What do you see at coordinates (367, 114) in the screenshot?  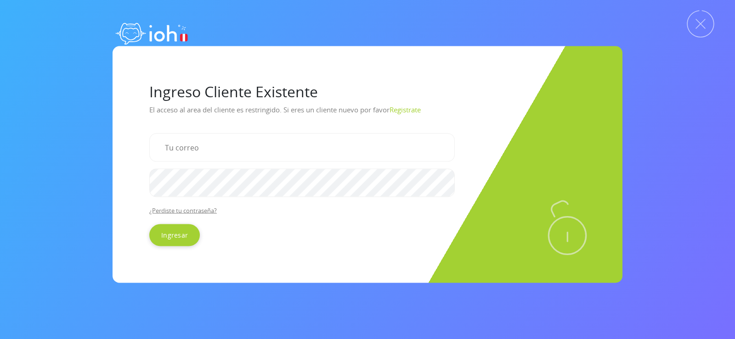 I see `p: El acceso al area del cliente es restringido. Si eres un cliente nuevo por favor` at bounding box center [367, 114].